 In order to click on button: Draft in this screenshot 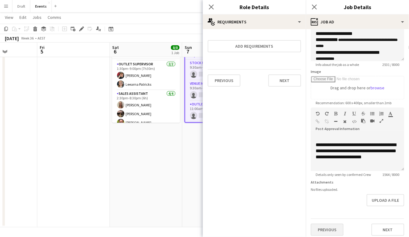, I will do `click(21, 6)`.